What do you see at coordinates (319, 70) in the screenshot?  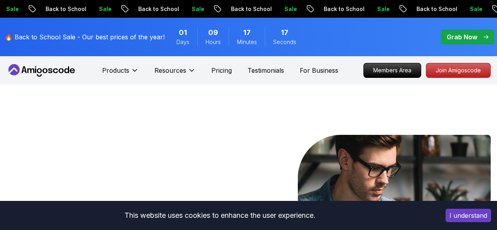 I see `a: For Business` at bounding box center [319, 70].